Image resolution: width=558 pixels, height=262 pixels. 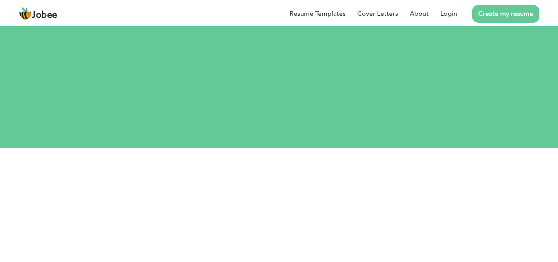 I want to click on a: Cover Letters, so click(x=378, y=14).